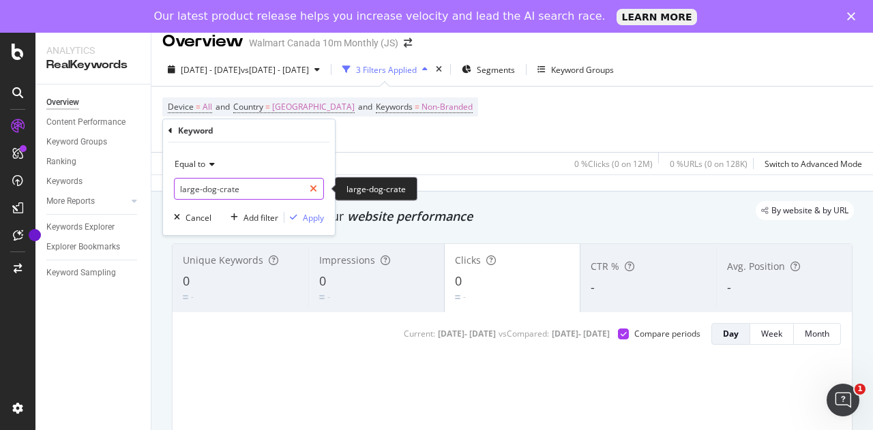 The image size is (873, 430). Describe the element at coordinates (524, 333) in the screenshot. I see `div: vs Compared :` at that location.